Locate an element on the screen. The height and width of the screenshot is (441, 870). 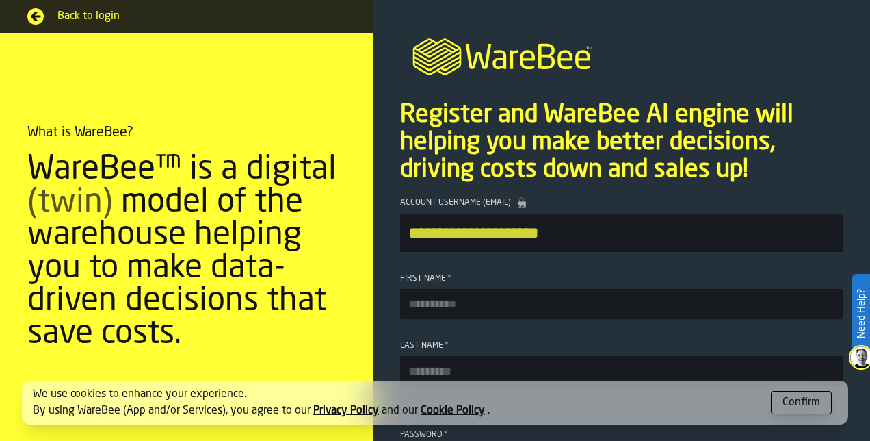
div: We use cookies to enhance your experience. By using WareBee (App and/or Services), you agree to o... is located at coordinates (396, 402).